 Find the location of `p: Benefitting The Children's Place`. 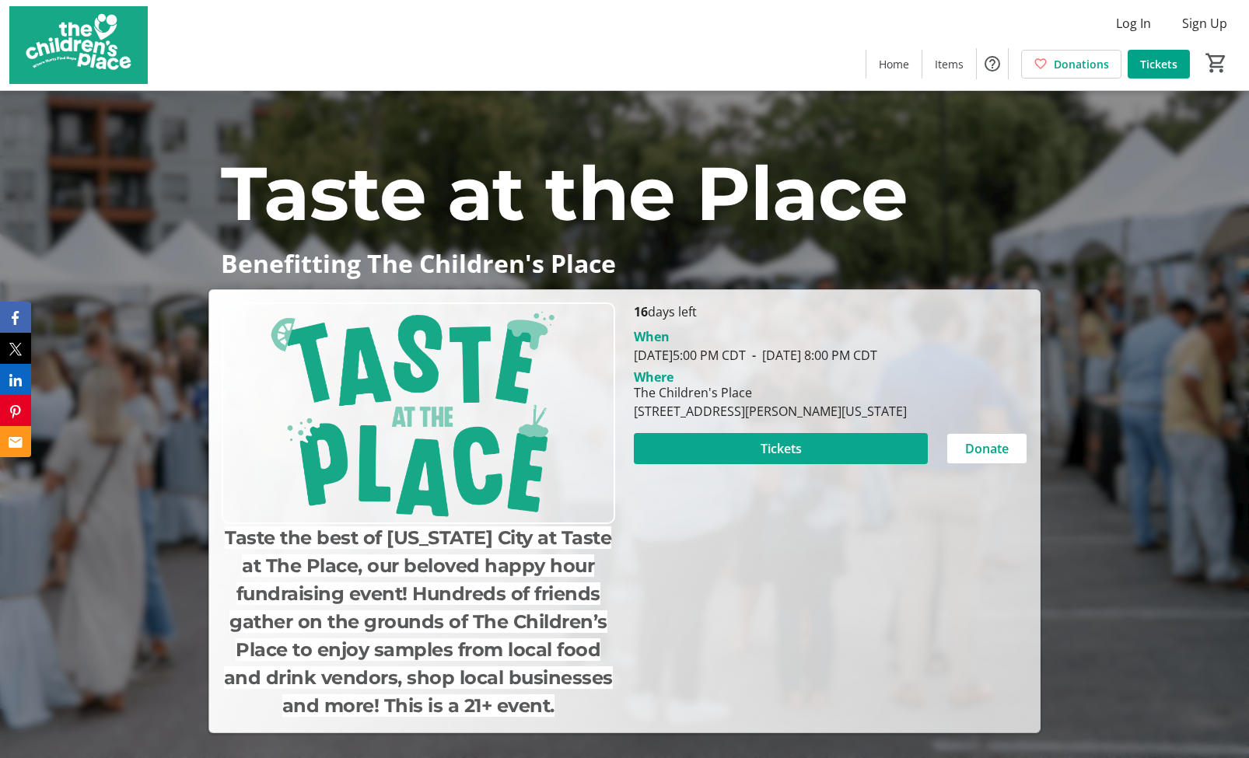

p: Benefitting The Children's Place is located at coordinates (625, 263).